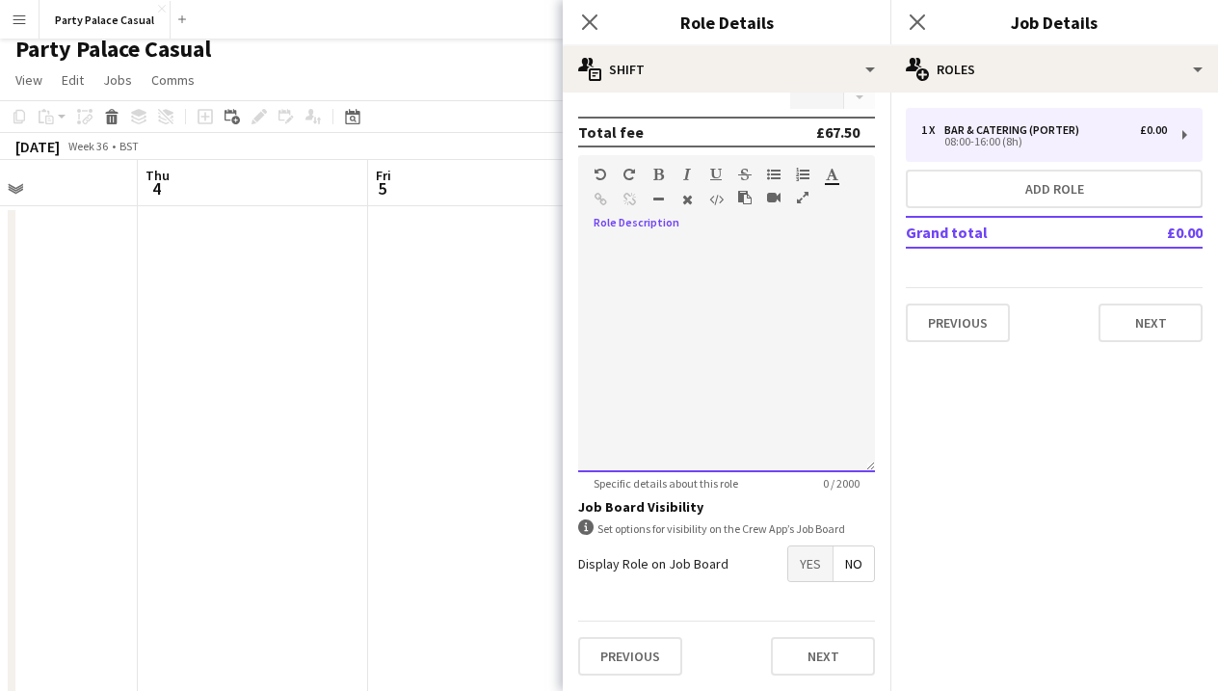 Image resolution: width=1218 pixels, height=691 pixels. Describe the element at coordinates (1016, 130) in the screenshot. I see `div: Bar & Catering (Porter)` at that location.